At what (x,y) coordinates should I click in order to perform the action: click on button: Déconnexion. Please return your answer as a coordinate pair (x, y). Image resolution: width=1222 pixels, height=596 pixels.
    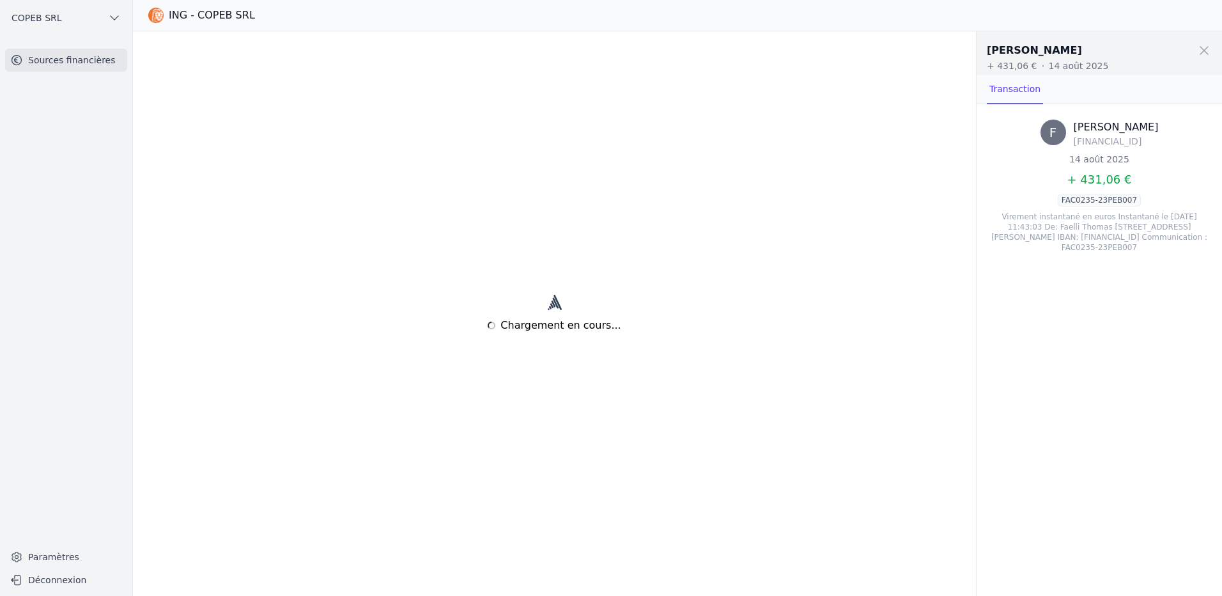
    Looking at the image, I should click on (66, 580).